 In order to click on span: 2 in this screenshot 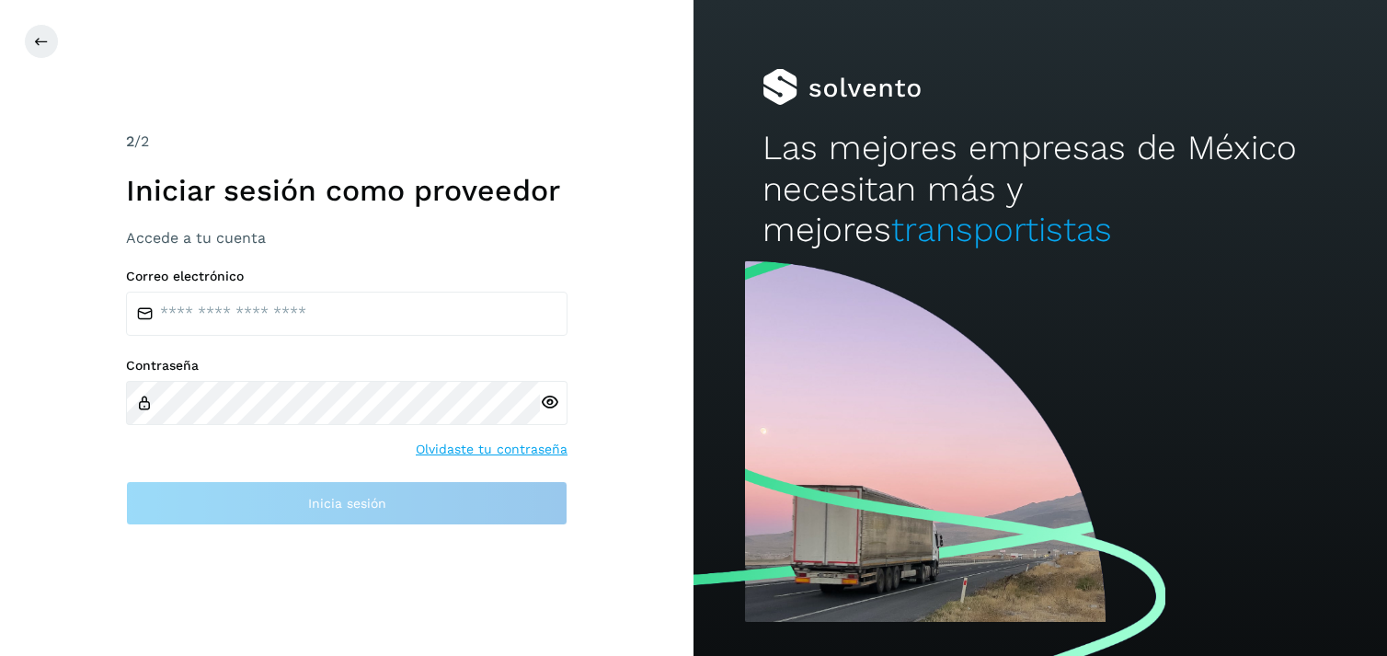, I will do `click(130, 141)`.